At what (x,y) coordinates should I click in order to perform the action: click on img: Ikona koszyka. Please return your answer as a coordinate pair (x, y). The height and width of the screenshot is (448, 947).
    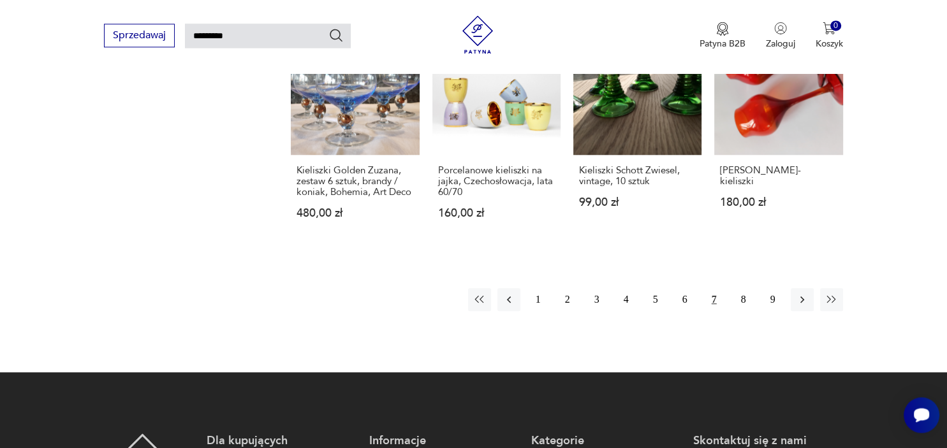
    Looking at the image, I should click on (829, 28).